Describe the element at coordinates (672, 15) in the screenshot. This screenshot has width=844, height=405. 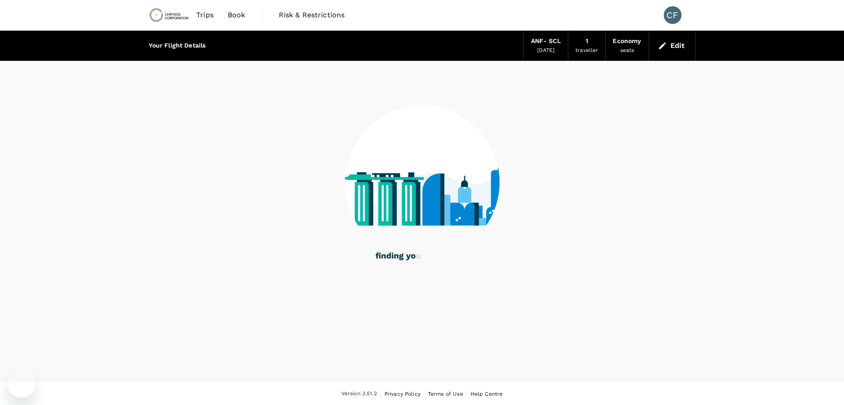
I see `div: CF` at that location.